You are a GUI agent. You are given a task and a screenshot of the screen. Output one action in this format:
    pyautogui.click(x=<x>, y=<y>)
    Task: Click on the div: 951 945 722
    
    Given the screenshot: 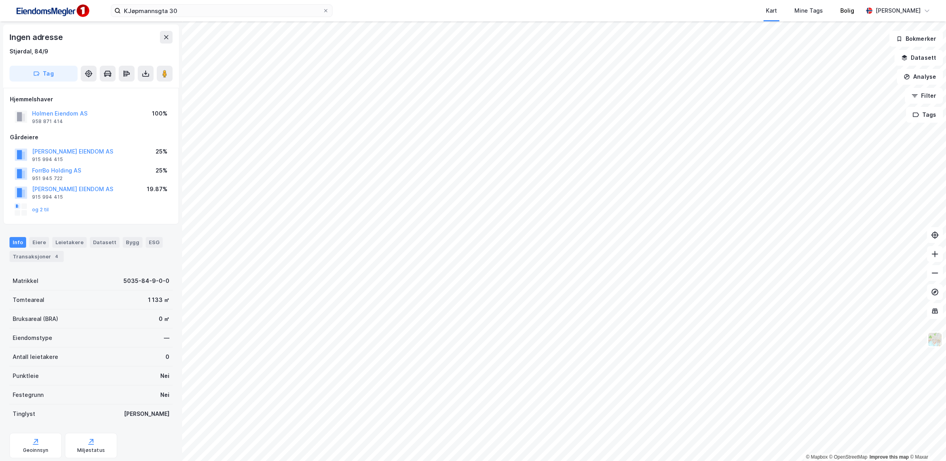 What is the action you would take?
    pyautogui.click(x=47, y=179)
    